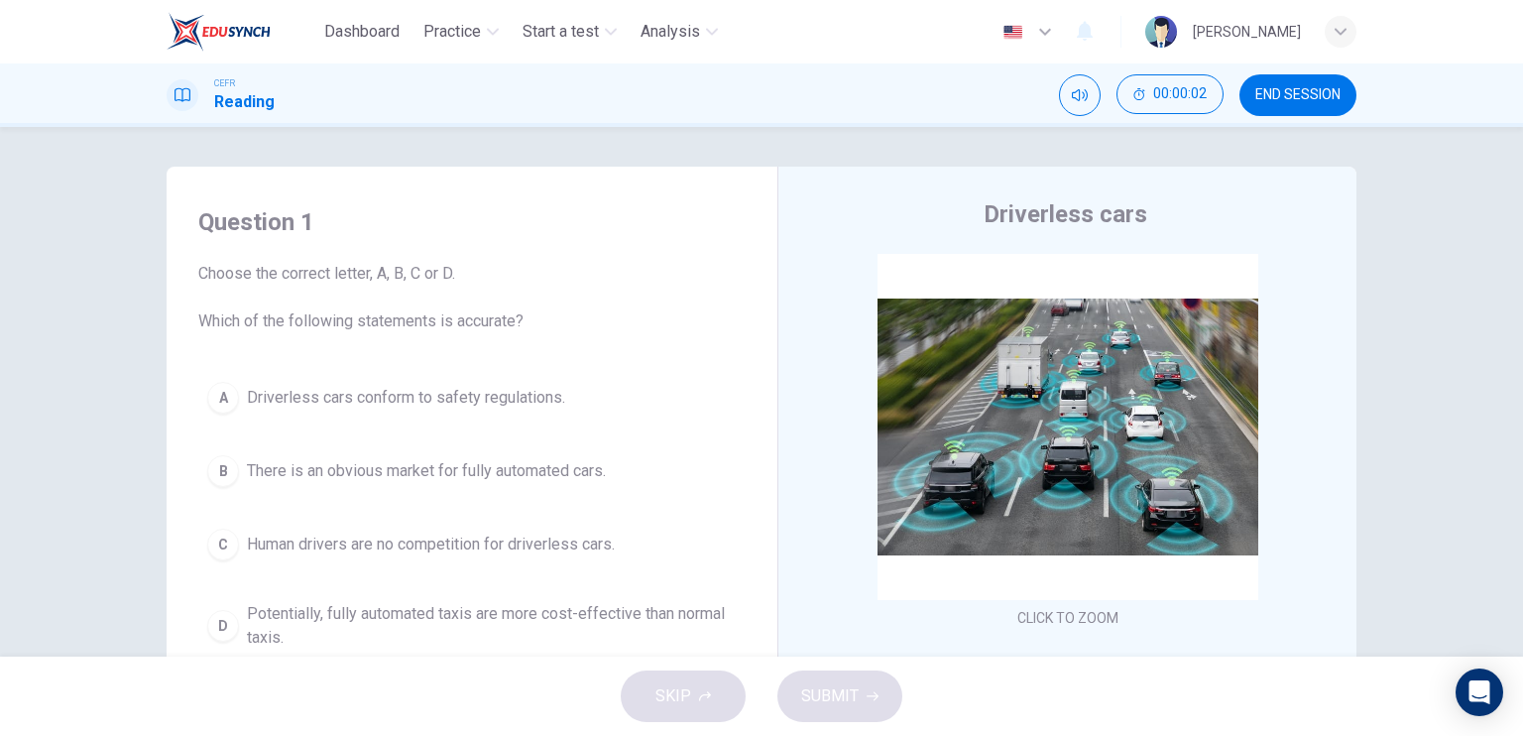 This screenshot has height=736, width=1523. What do you see at coordinates (1479, 692) in the screenshot?
I see `div: Open Intercom Messenger` at bounding box center [1479, 692].